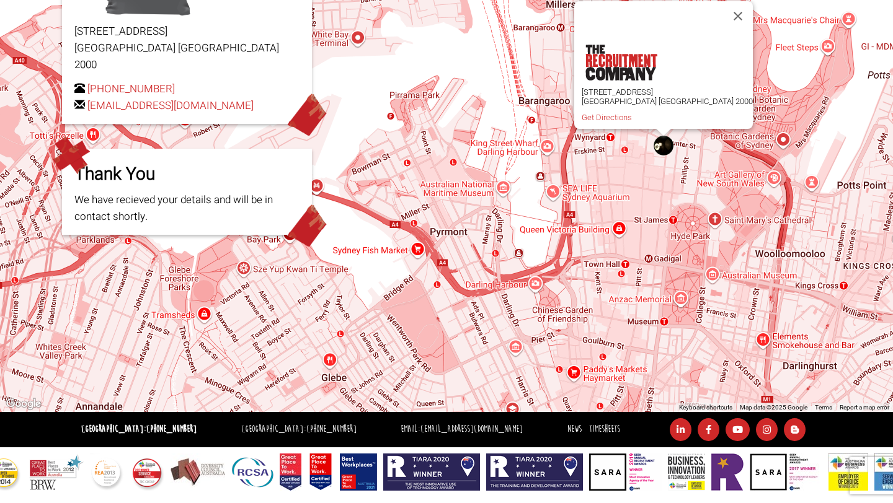 The width and height of the screenshot is (893, 503). What do you see at coordinates (823, 407) in the screenshot?
I see `a: Terms (opens in new tab)` at bounding box center [823, 407].